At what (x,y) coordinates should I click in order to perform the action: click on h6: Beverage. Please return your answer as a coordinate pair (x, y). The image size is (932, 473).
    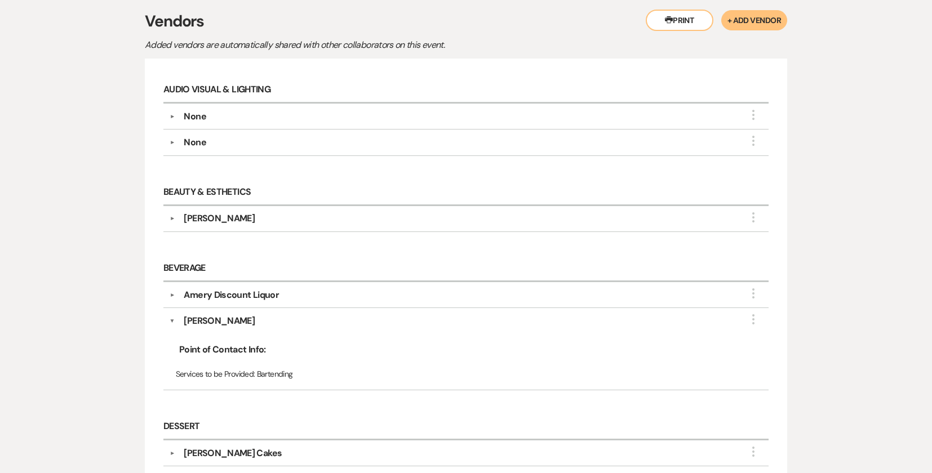
    Looking at the image, I should click on (466, 269).